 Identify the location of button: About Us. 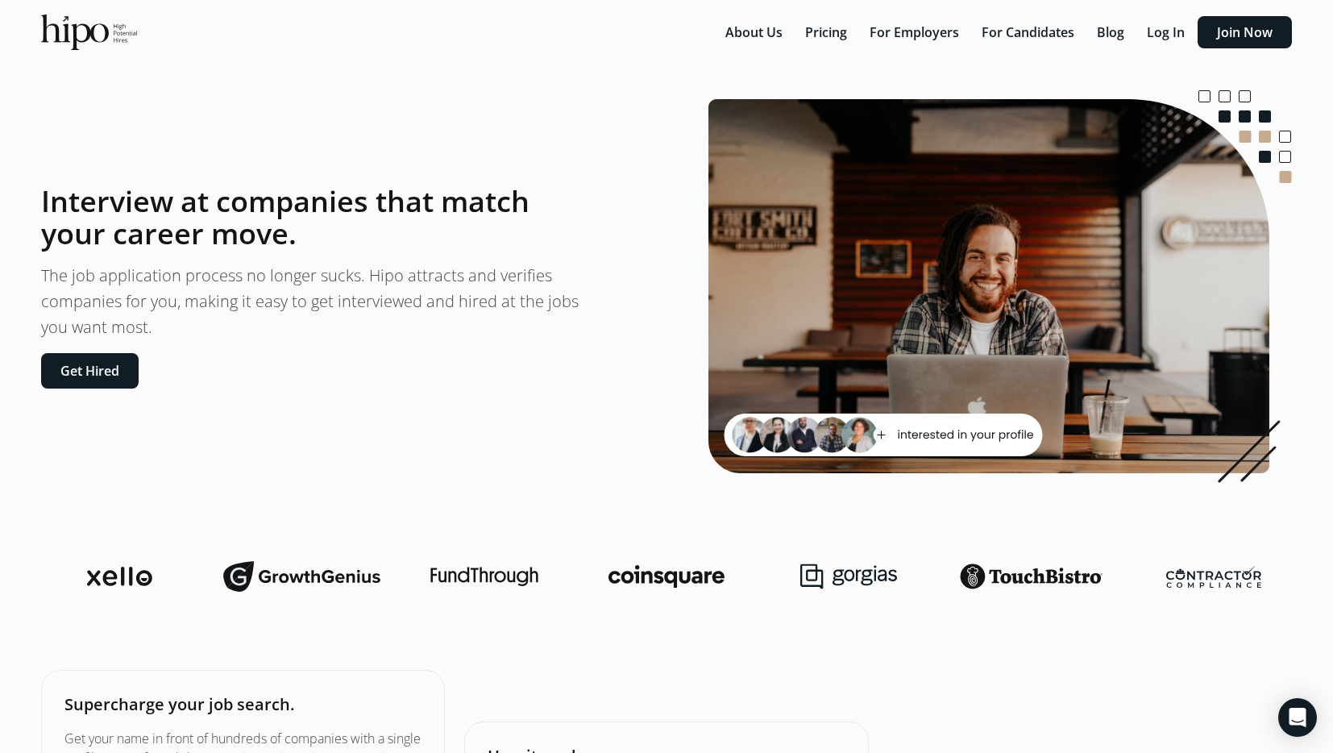
(754, 32).